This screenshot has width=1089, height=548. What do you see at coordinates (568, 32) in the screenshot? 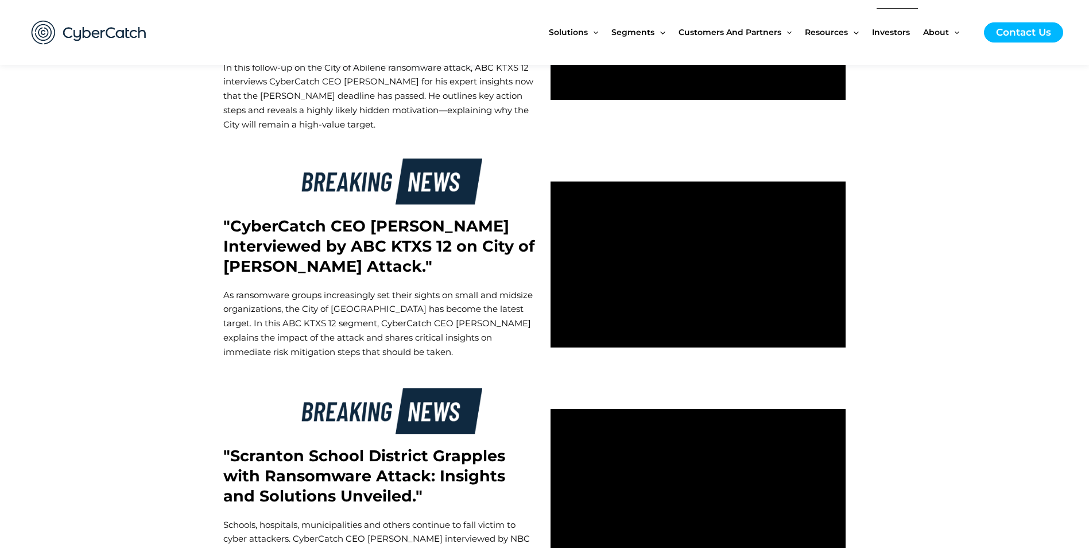
I see `span: Solutions` at bounding box center [568, 32].